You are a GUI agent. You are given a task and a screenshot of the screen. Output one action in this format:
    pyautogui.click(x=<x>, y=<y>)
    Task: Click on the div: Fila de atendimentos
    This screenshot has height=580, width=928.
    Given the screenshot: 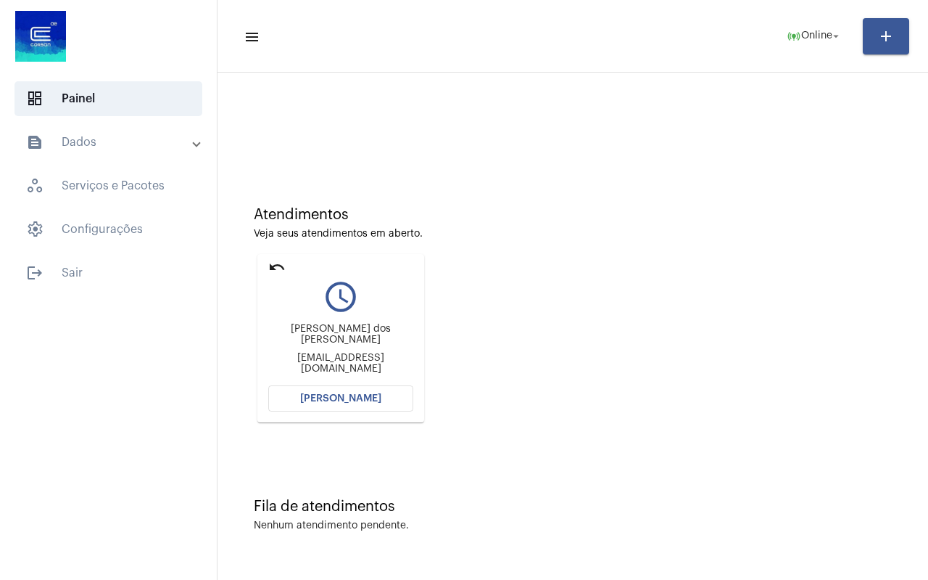 What is the action you would take?
    pyautogui.click(x=573, y=506)
    